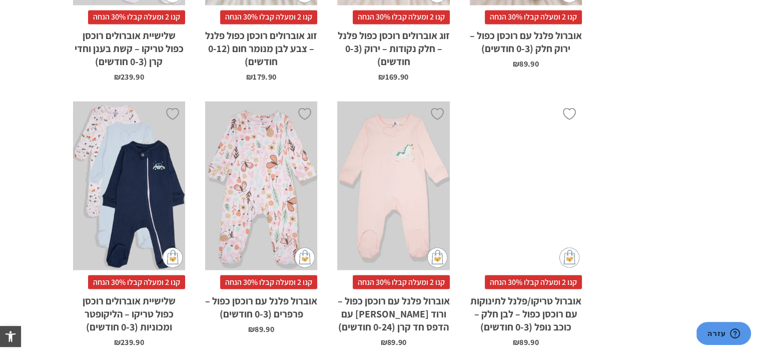 The height and width of the screenshot is (352, 761). What do you see at coordinates (526, 224) in the screenshot?
I see `a: אוברול טריקו/פלנל לתינוקות עם רוכסן כפול - לבן חלק - כוכב נופל (0-3 חודשים) קנו 2 ומעלה קבלו 30% ...` at bounding box center [526, 224].